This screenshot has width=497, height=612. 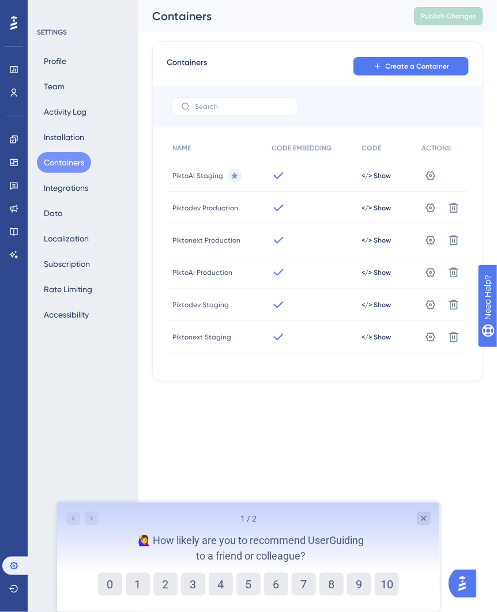 What do you see at coordinates (191, 82) in the screenshot?
I see `button: Rate 5` at bounding box center [191, 82].